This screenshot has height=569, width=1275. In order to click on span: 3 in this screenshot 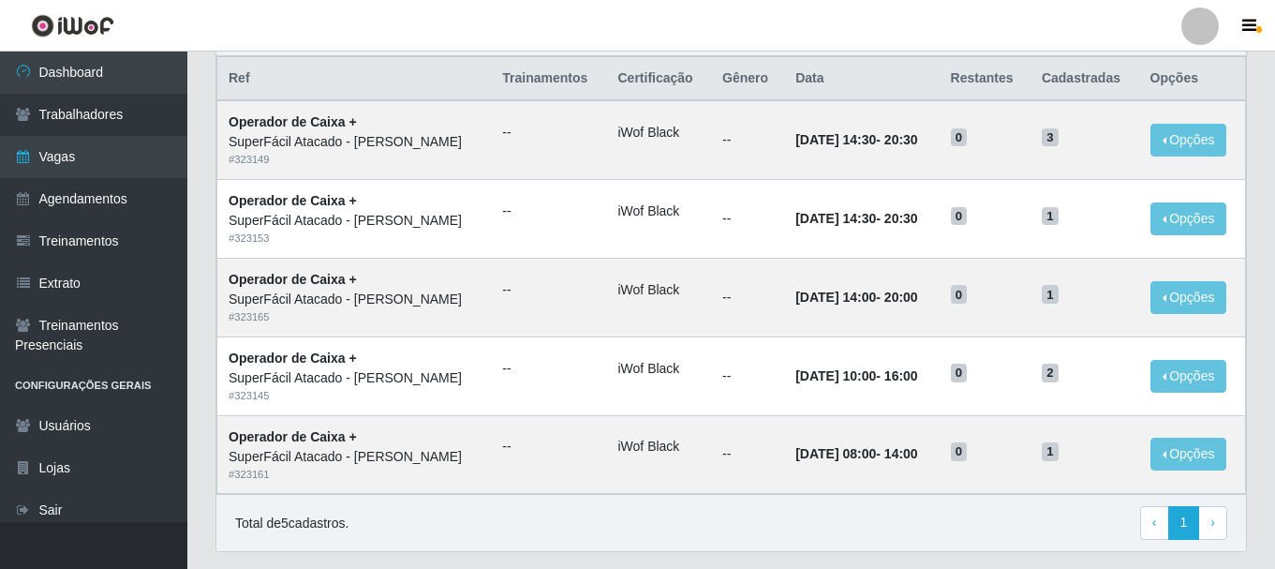, I will do `click(1050, 138)`.